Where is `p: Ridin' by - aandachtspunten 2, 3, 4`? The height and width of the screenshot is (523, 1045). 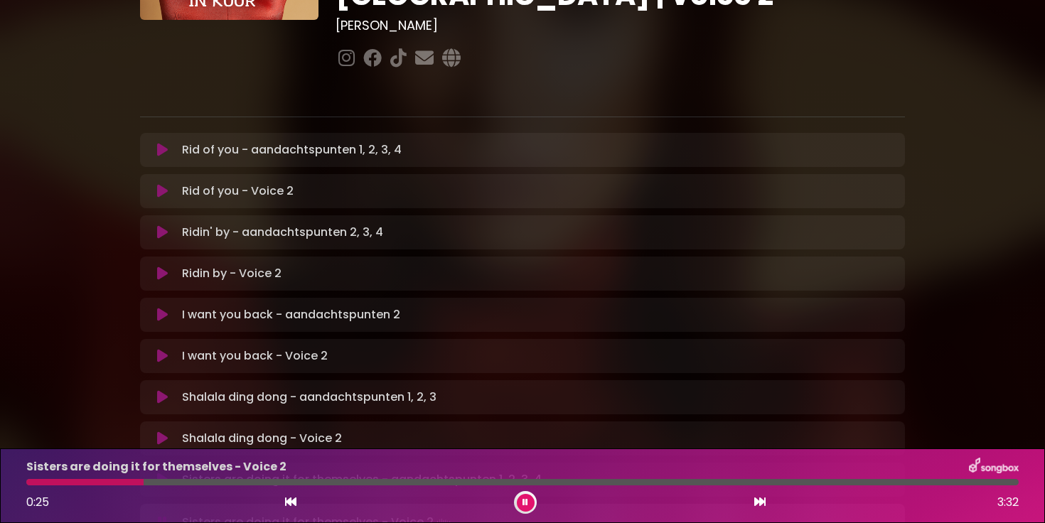 p: Ridin' by - aandachtspunten 2, 3, 4 is located at coordinates (282, 232).